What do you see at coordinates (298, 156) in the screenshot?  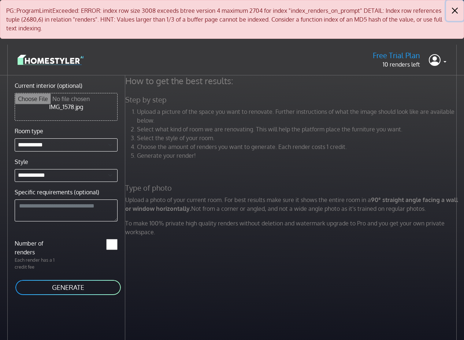 I see `li: Generate your render!` at bounding box center [298, 156].